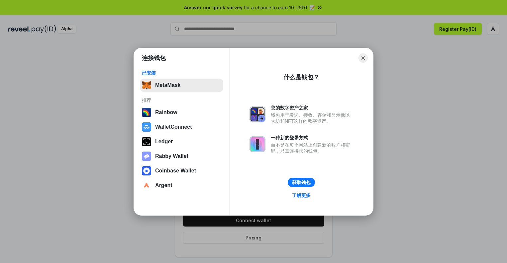 This screenshot has height=263, width=507. What do you see at coordinates (181, 100) in the screenshot?
I see `div: 推荐` at bounding box center [181, 100].